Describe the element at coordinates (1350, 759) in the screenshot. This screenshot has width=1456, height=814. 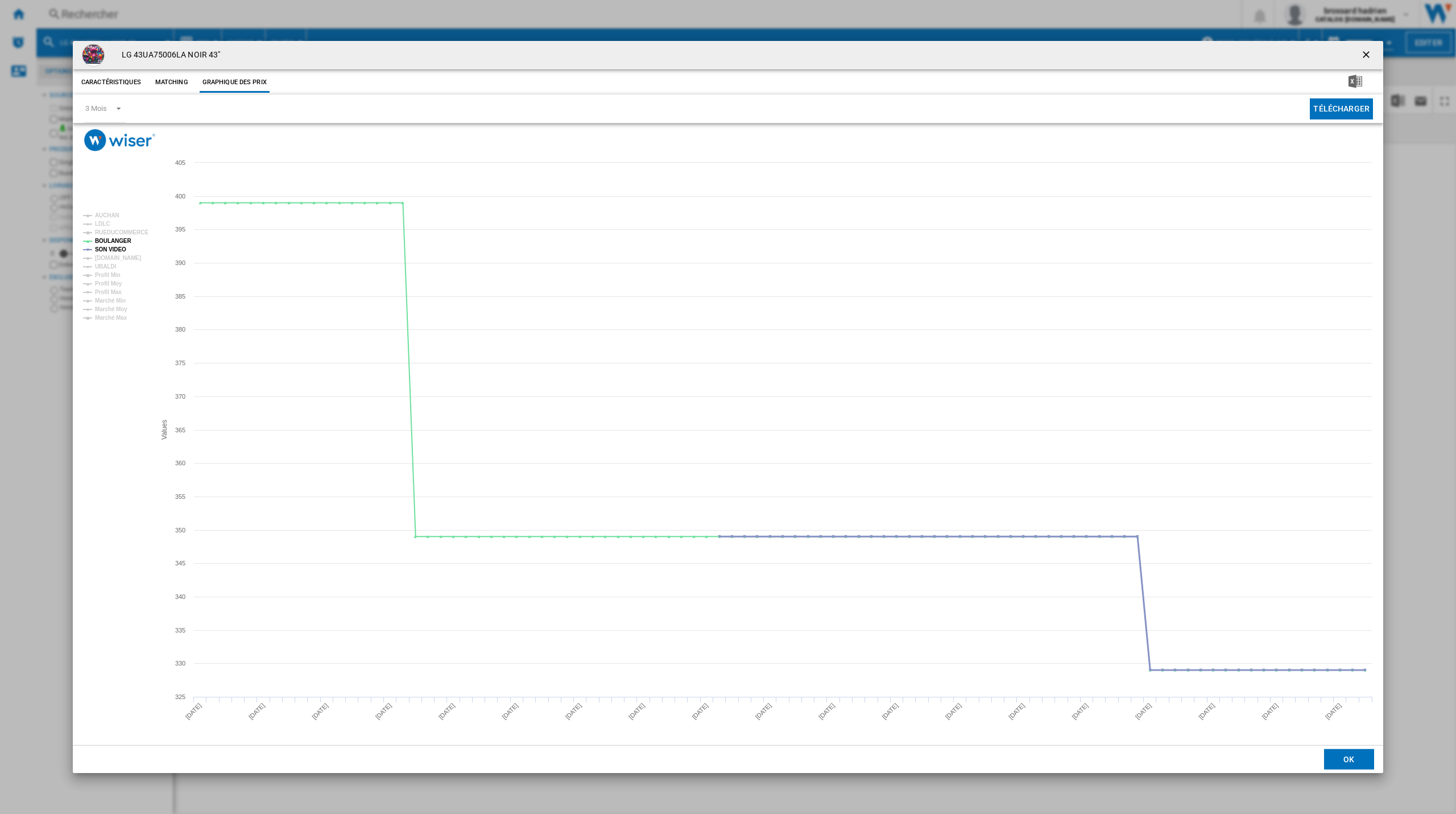
I see `button: OK` at that location.